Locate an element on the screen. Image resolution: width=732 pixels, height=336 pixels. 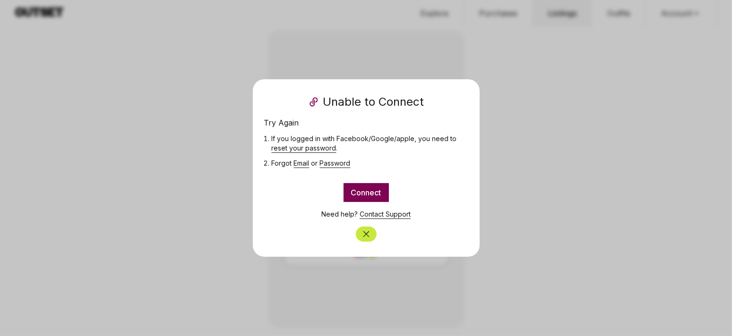
li: If you logged in with Facebook/Google/apple, you need to . is located at coordinates (366, 146).